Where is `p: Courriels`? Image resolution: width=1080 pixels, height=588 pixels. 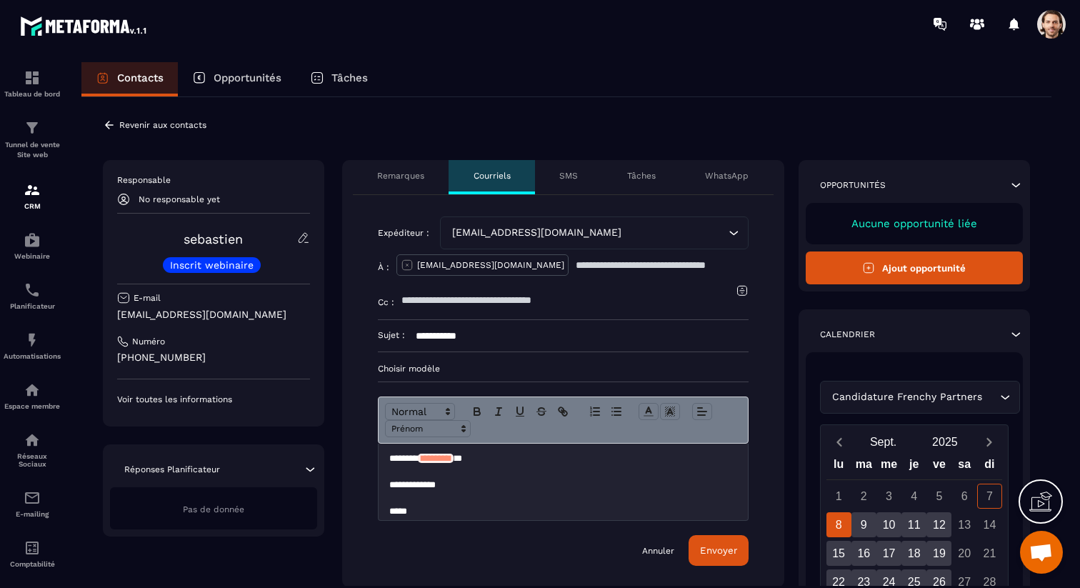
p: Courriels is located at coordinates (492, 176).